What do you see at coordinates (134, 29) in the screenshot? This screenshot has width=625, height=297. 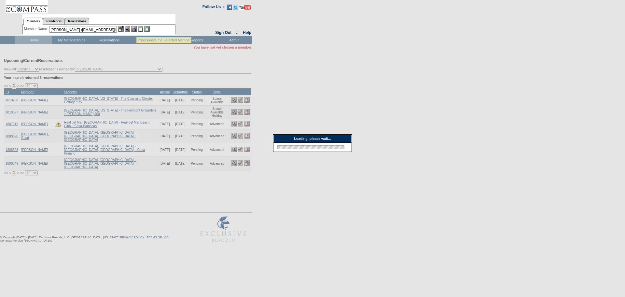 I see `img: Impersonate` at bounding box center [134, 29].